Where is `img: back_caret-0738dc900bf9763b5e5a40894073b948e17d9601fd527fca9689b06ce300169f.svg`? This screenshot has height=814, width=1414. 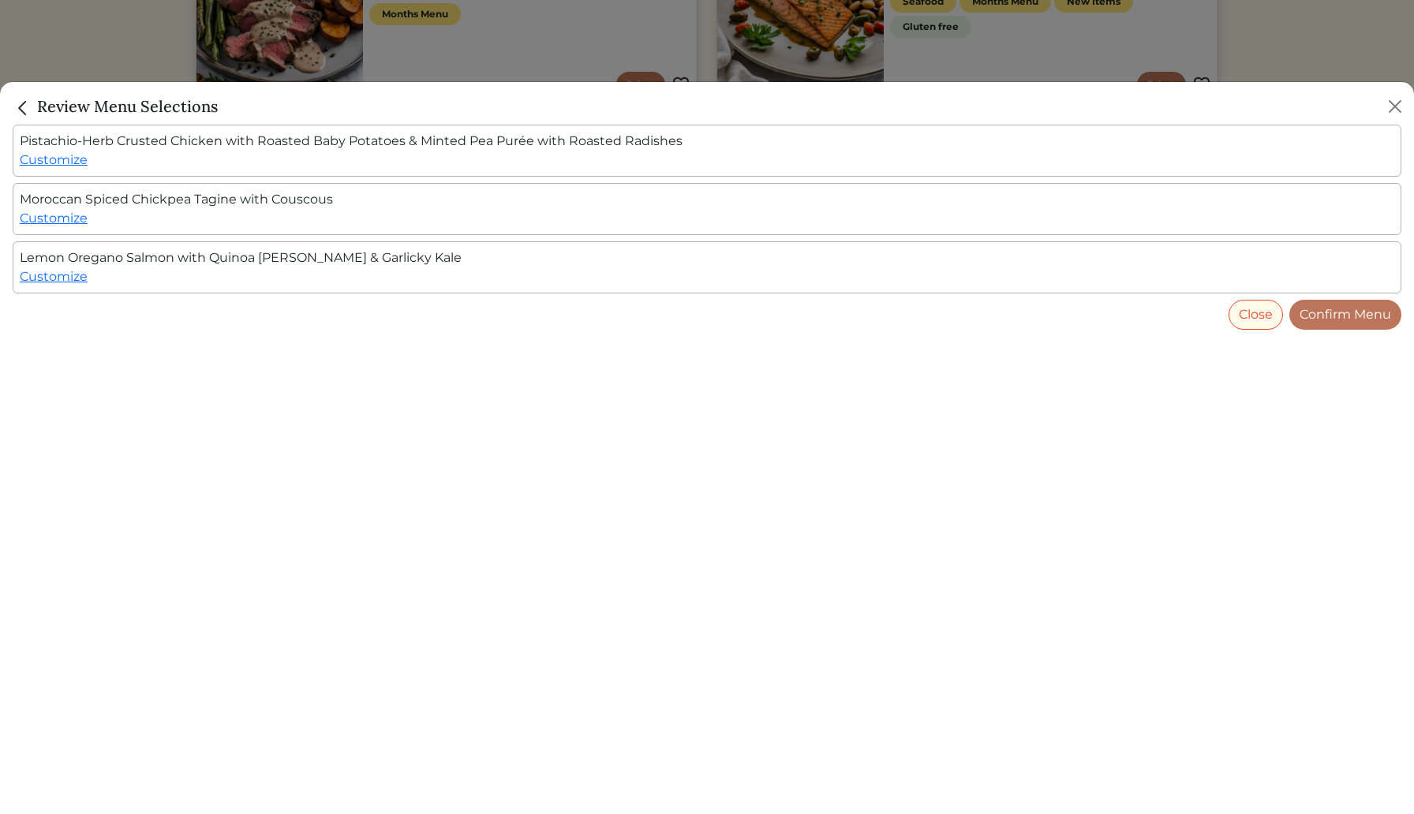
img: back_caret-0738dc900bf9763b5e5a40894073b948e17d9601fd527fca9689b06ce300169f.svg is located at coordinates (23, 108).